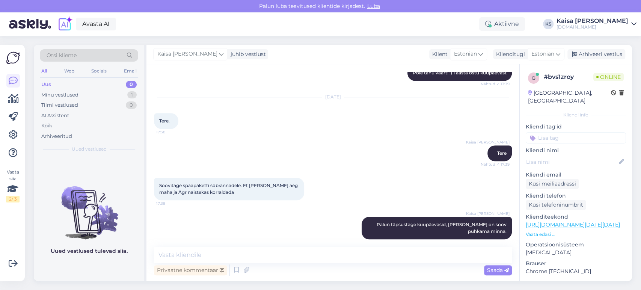 The height and width of the screenshot is (290, 641). Describe the element at coordinates (89, 251) in the screenshot. I see `p: Uued vestlused tulevad siia.` at that location.